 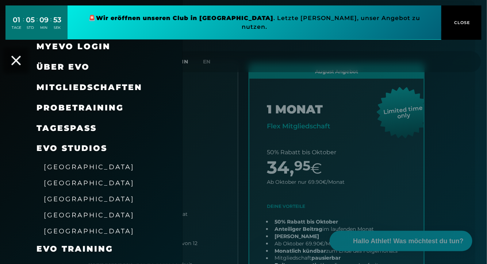 What do you see at coordinates (16, 28) in the screenshot?
I see `div: TAGE` at bounding box center [16, 28].